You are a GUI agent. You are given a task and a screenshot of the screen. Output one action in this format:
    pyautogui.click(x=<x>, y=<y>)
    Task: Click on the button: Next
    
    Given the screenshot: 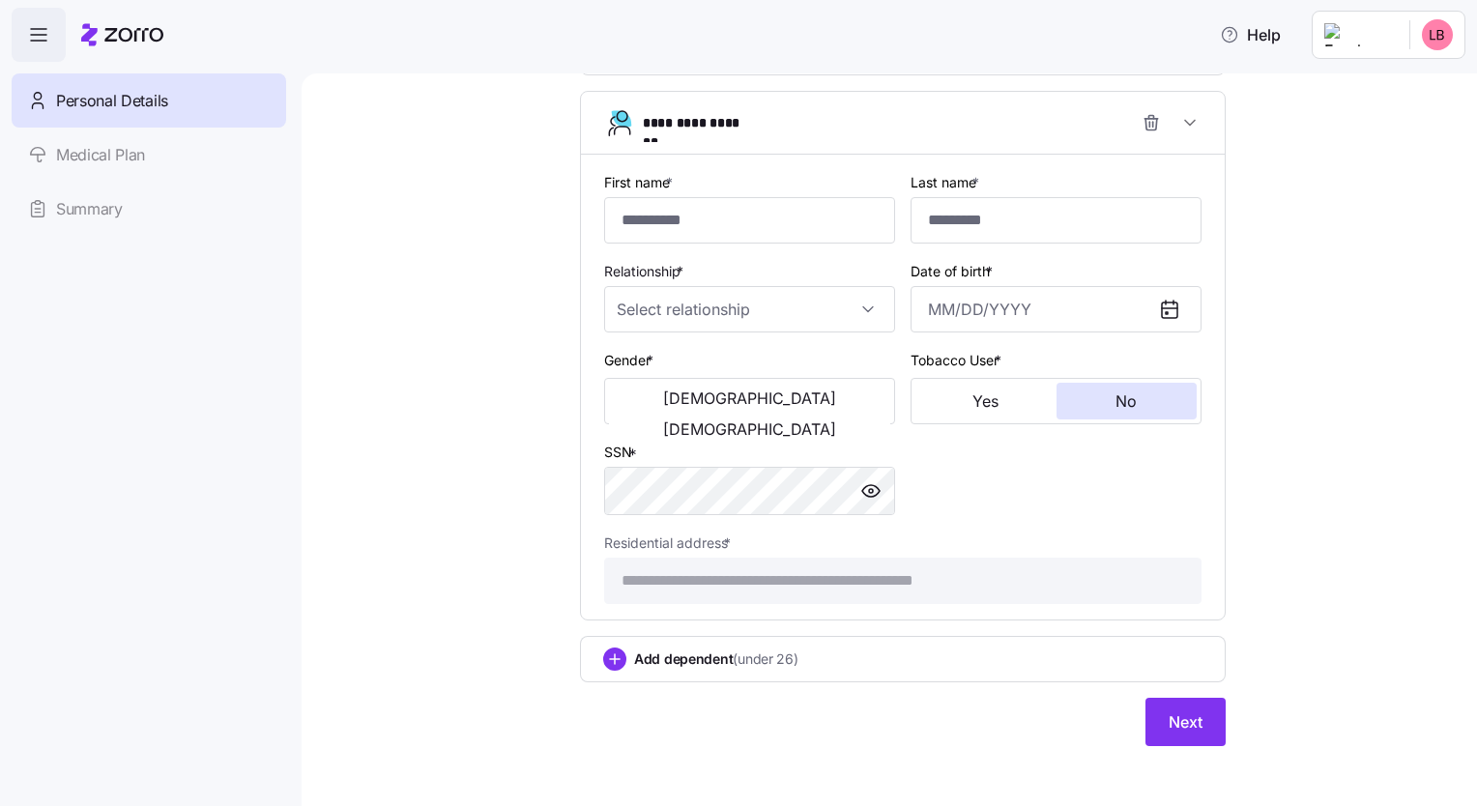 What is the action you would take?
    pyautogui.click(x=1185, y=722)
    